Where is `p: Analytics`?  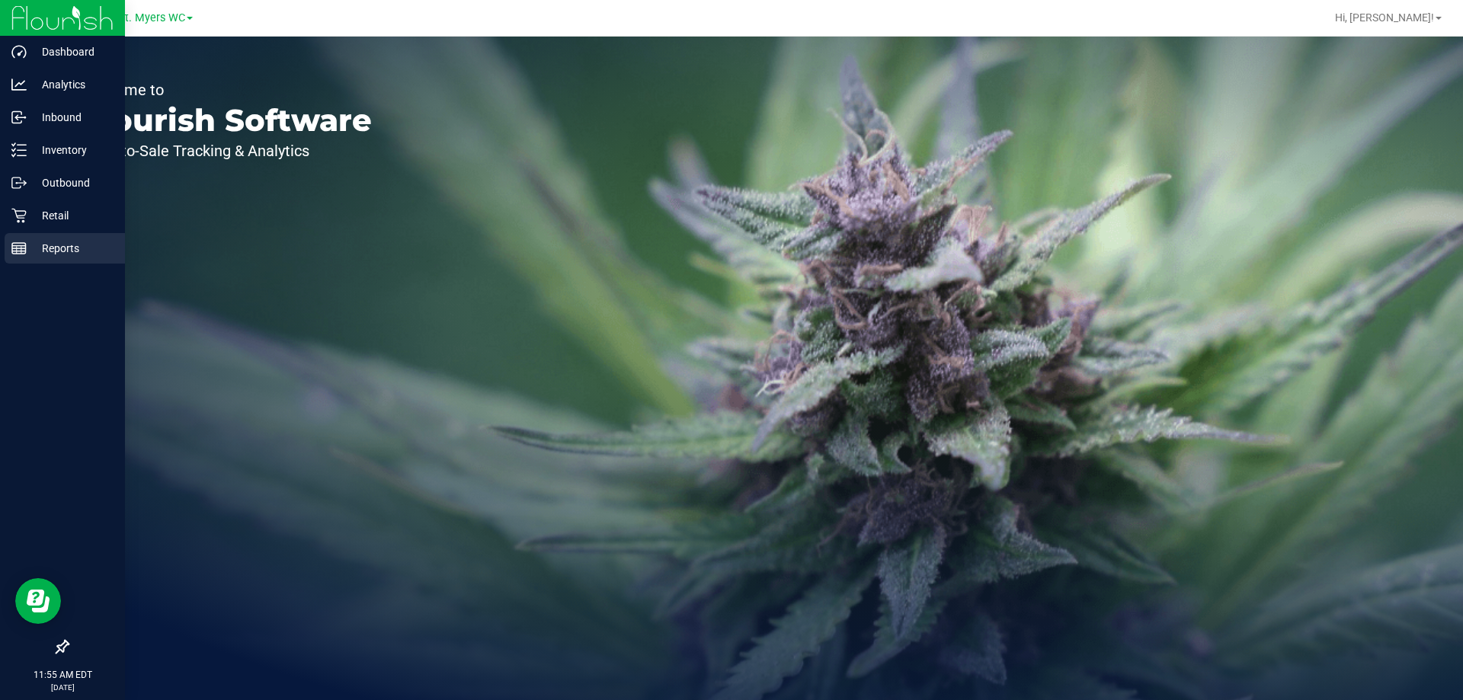 p: Analytics is located at coordinates (72, 85).